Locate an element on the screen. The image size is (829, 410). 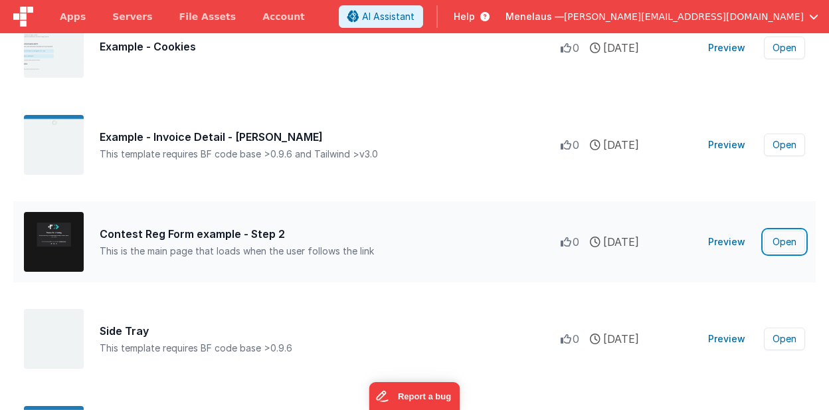
div: Side Tray is located at coordinates (330, 331).